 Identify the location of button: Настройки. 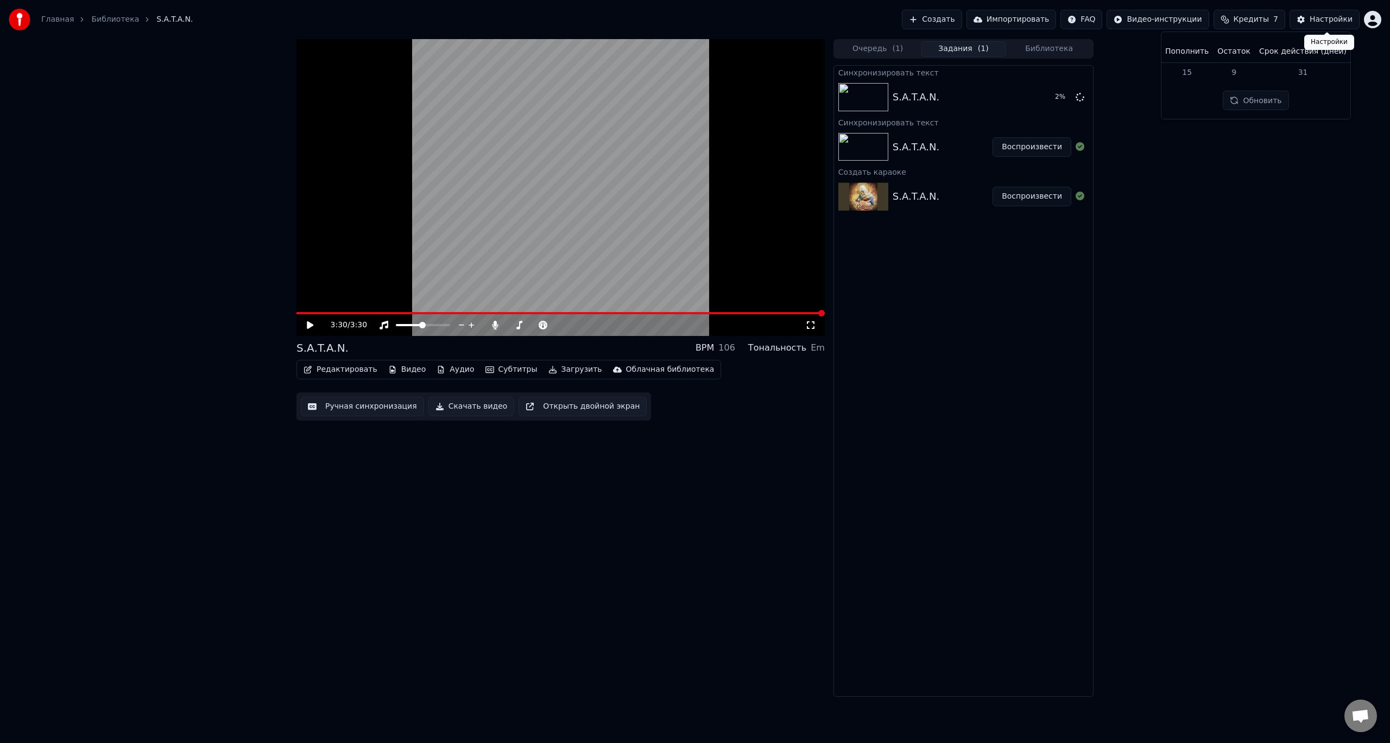
(1324, 20).